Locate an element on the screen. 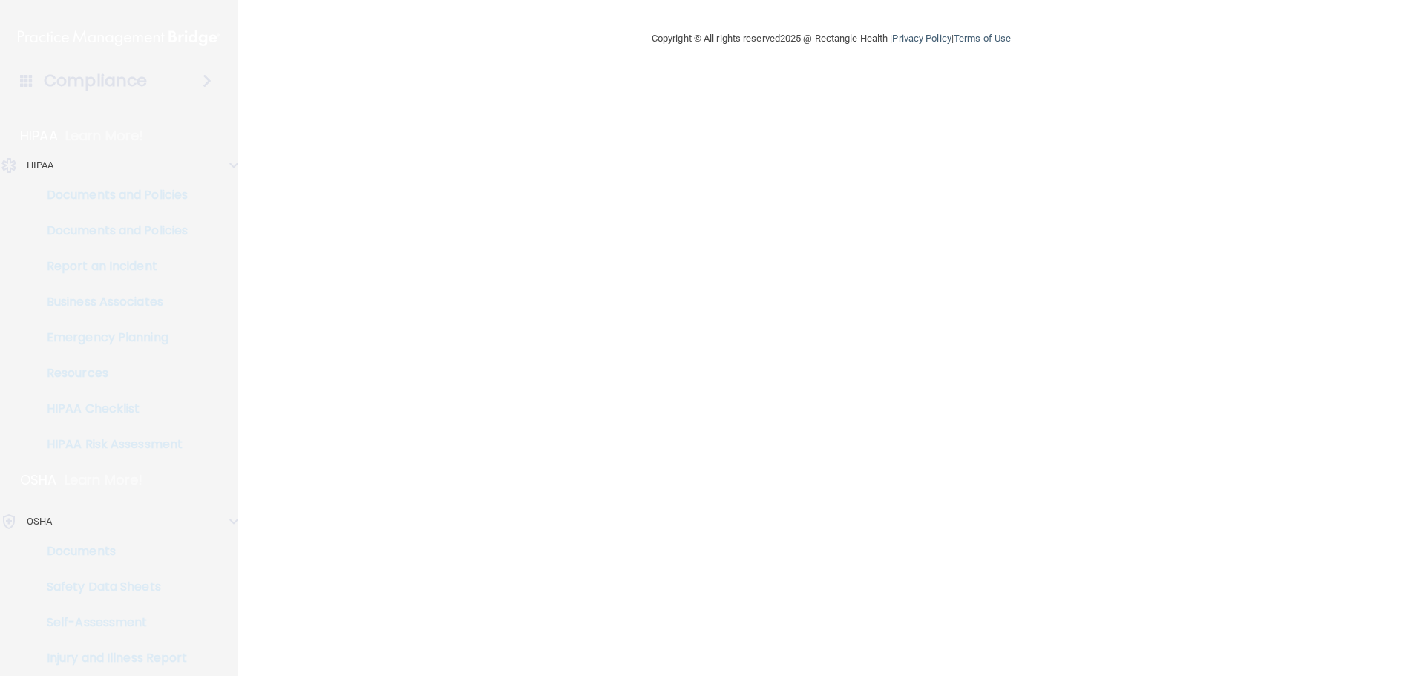 This screenshot has height=676, width=1425. p: Report an Incident is located at coordinates (111, 267).